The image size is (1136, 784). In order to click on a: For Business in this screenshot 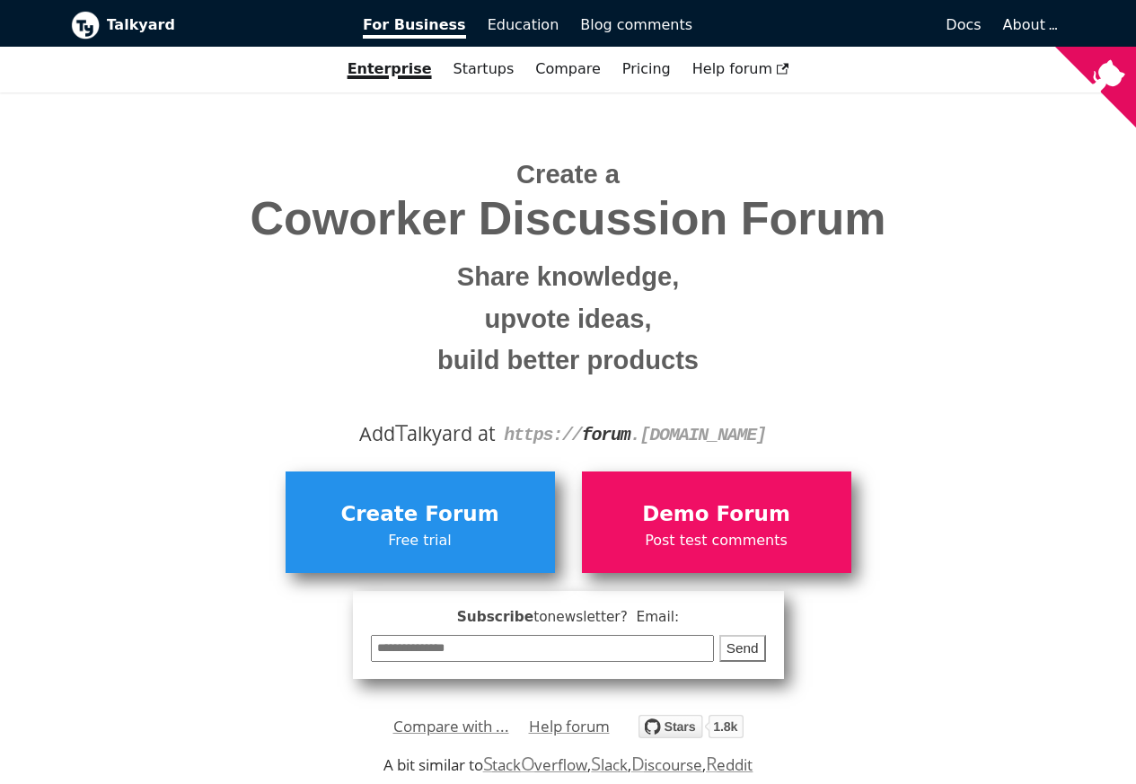, I will do `click(414, 25)`.